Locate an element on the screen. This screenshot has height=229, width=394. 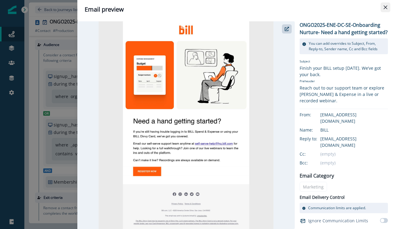
div: From: is located at coordinates (315, 115).